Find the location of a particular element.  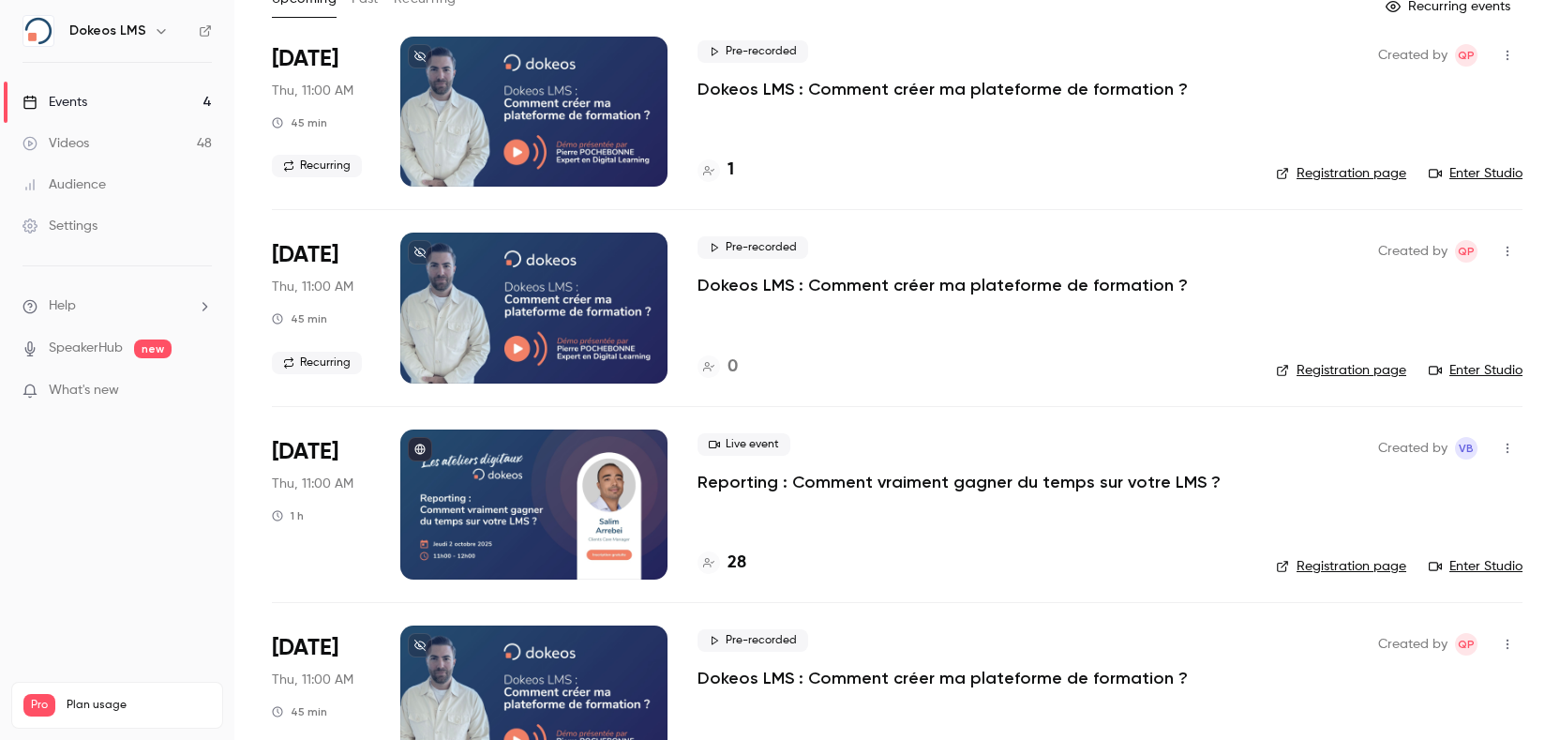

a: 1 is located at coordinates (716, 170).